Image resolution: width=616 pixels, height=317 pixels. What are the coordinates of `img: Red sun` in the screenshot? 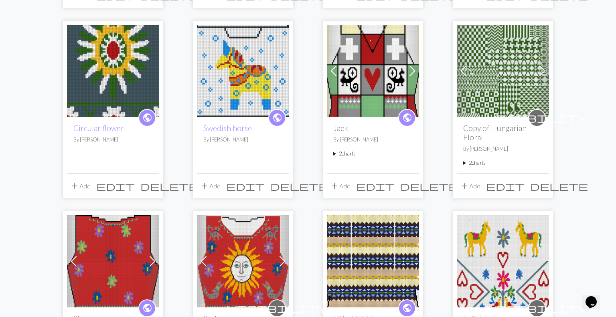 It's located at (243, 262).